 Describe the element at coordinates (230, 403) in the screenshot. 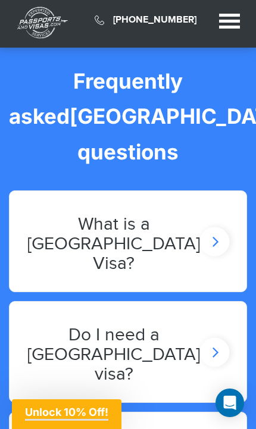

I see `div: Open Intercom Messenger` at that location.